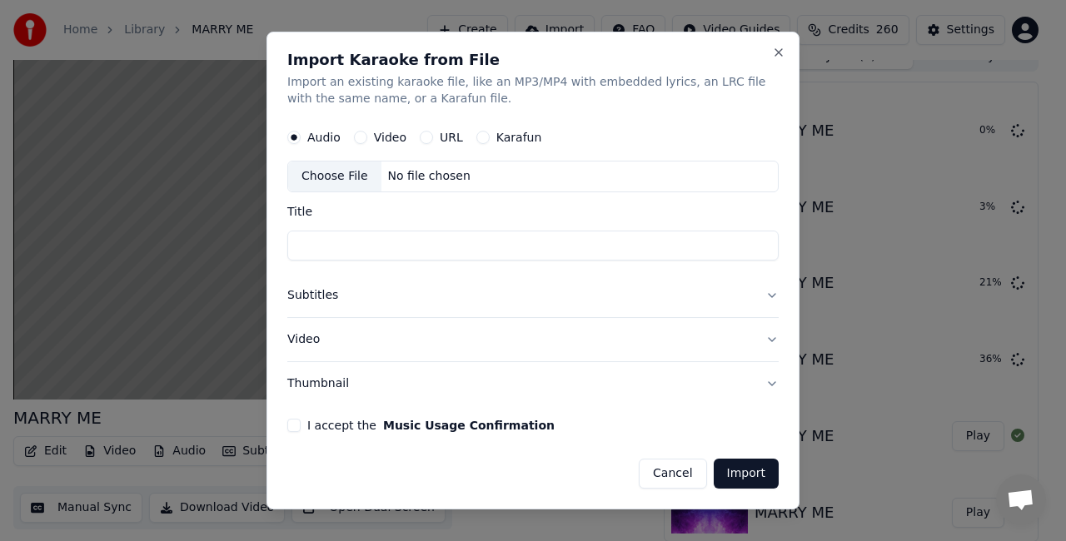 The image size is (1066, 541). What do you see at coordinates (746, 474) in the screenshot?
I see `button: Import` at bounding box center [746, 474].